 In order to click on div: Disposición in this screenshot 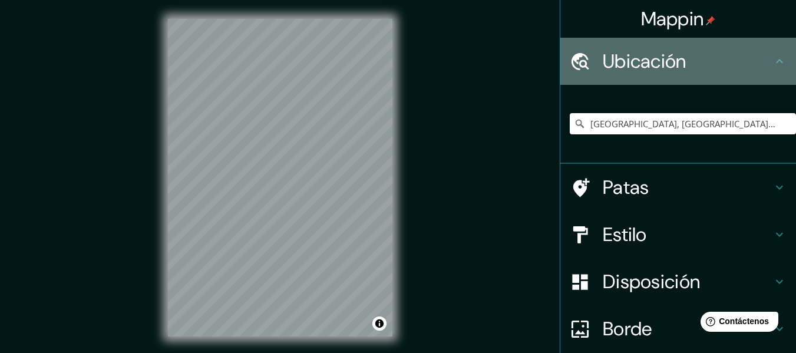, I will do `click(678, 282)`.